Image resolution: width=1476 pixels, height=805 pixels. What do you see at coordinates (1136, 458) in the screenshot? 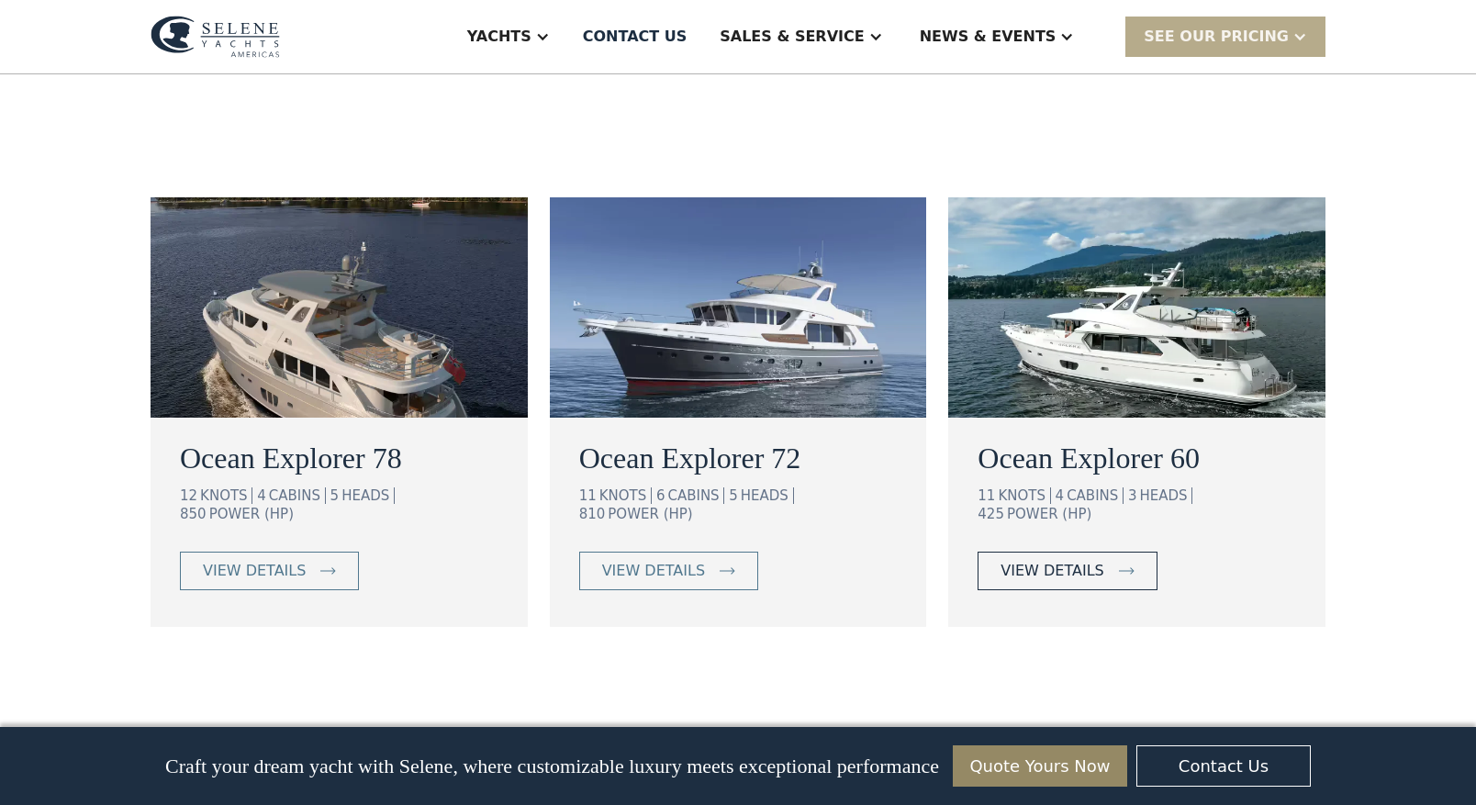
I see `a: Ocean Explorer 60` at bounding box center [1136, 458].